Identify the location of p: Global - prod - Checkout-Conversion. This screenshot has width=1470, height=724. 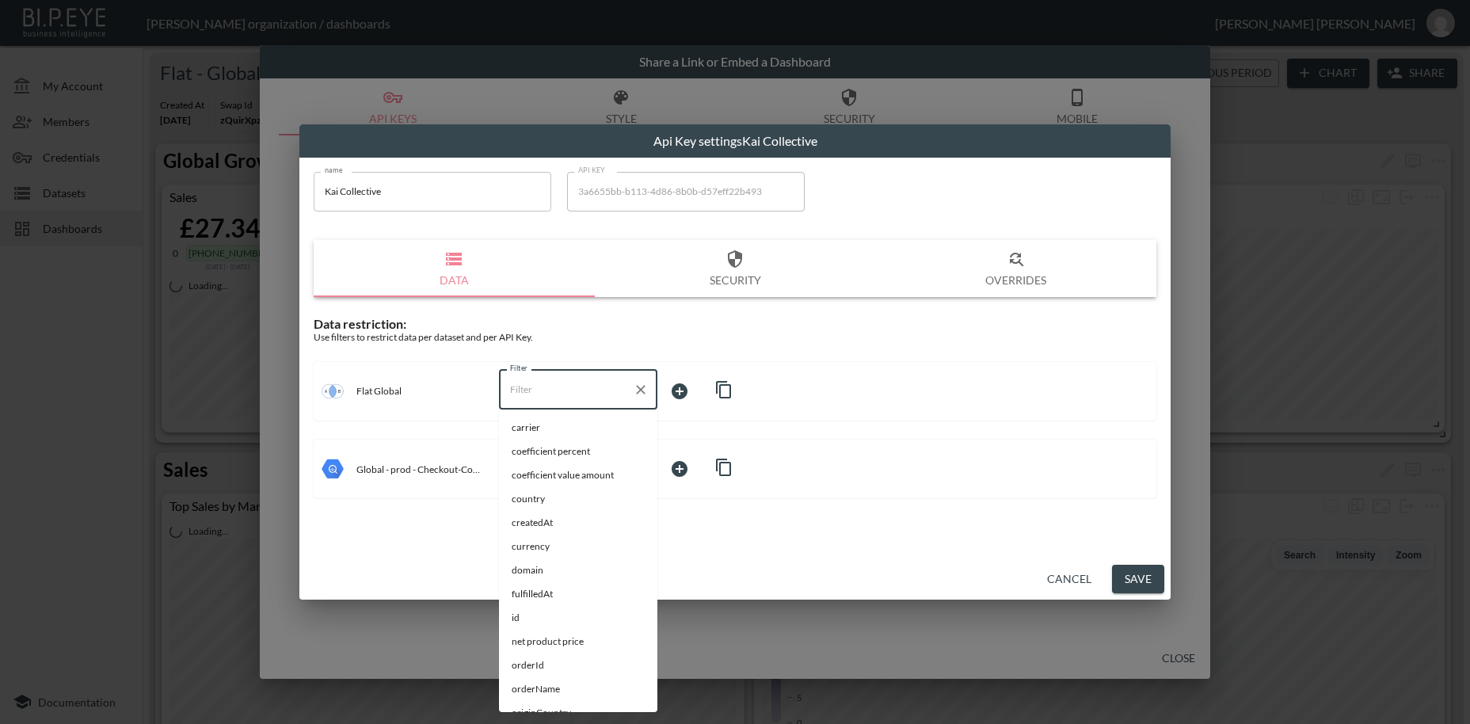
(418, 469).